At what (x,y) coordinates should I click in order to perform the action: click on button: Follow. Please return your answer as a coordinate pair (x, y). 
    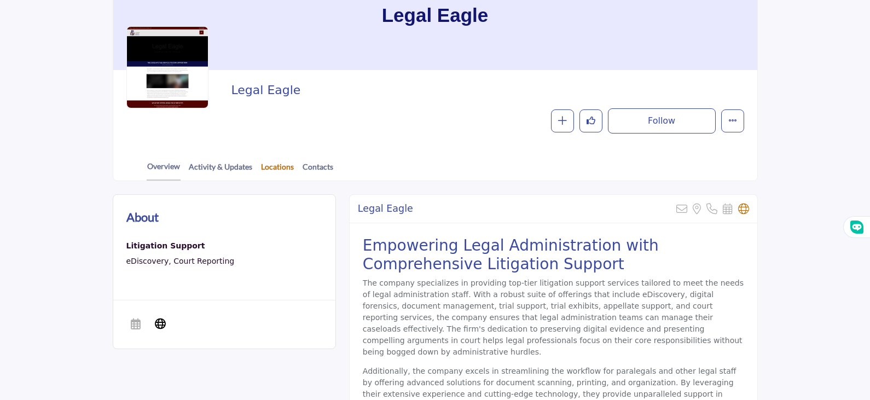
    Looking at the image, I should click on (661, 121).